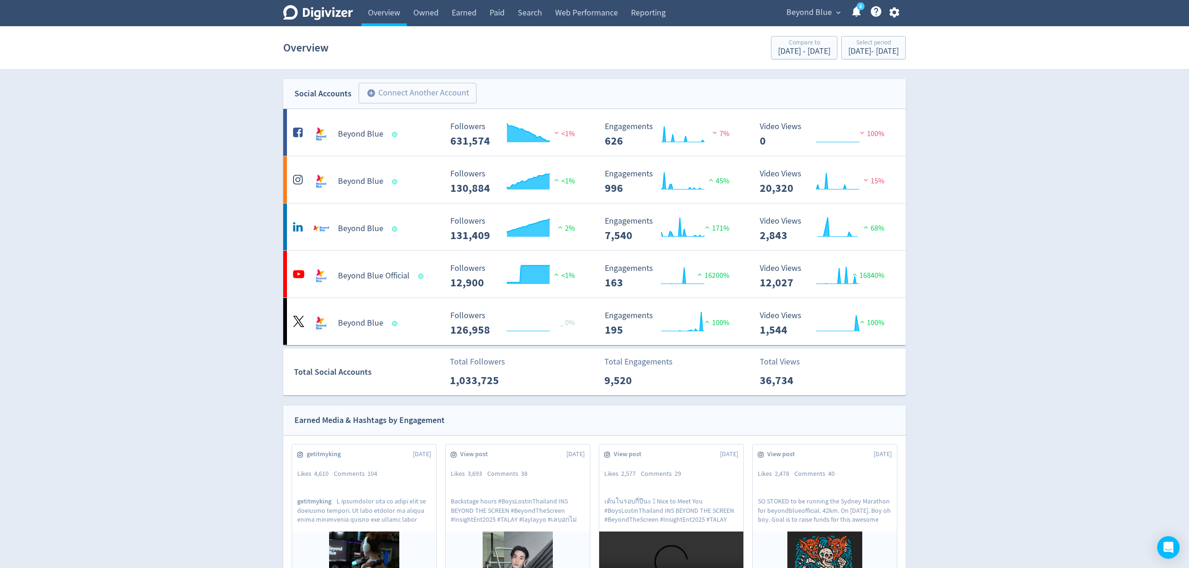  I want to click on span: Beyond Blue, so click(809, 13).